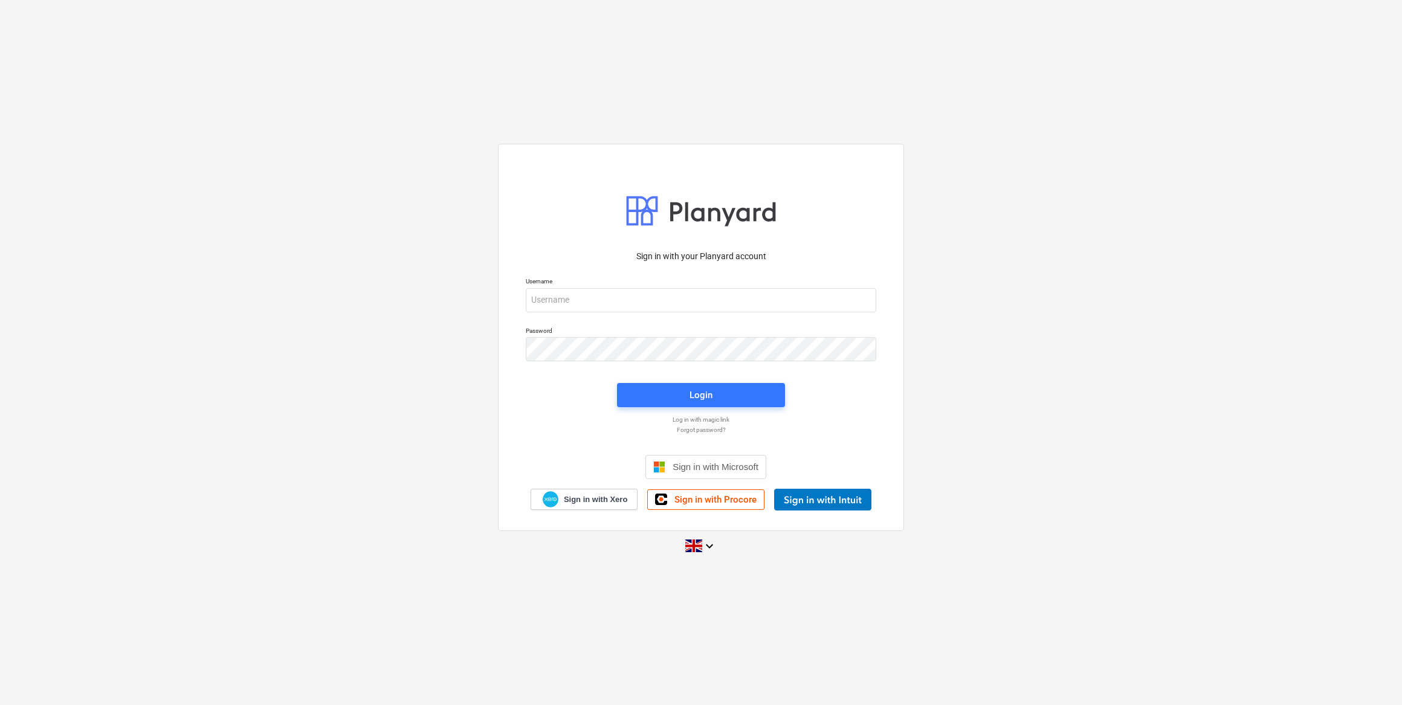 This screenshot has height=705, width=1402. I want to click on input: Username, so click(701, 300).